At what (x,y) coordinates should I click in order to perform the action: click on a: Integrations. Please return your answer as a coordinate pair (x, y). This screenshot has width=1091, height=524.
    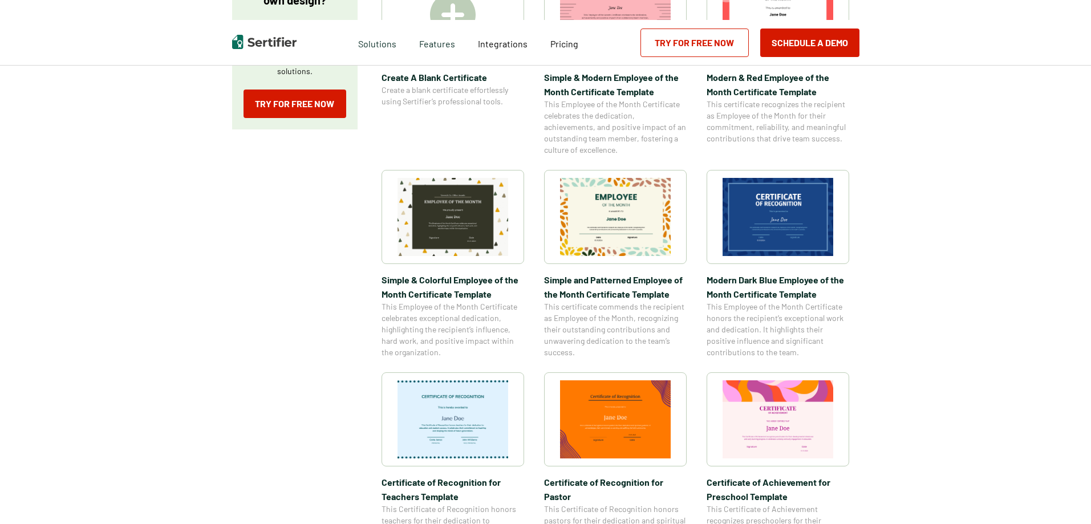
    Looking at the image, I should click on (502, 42).